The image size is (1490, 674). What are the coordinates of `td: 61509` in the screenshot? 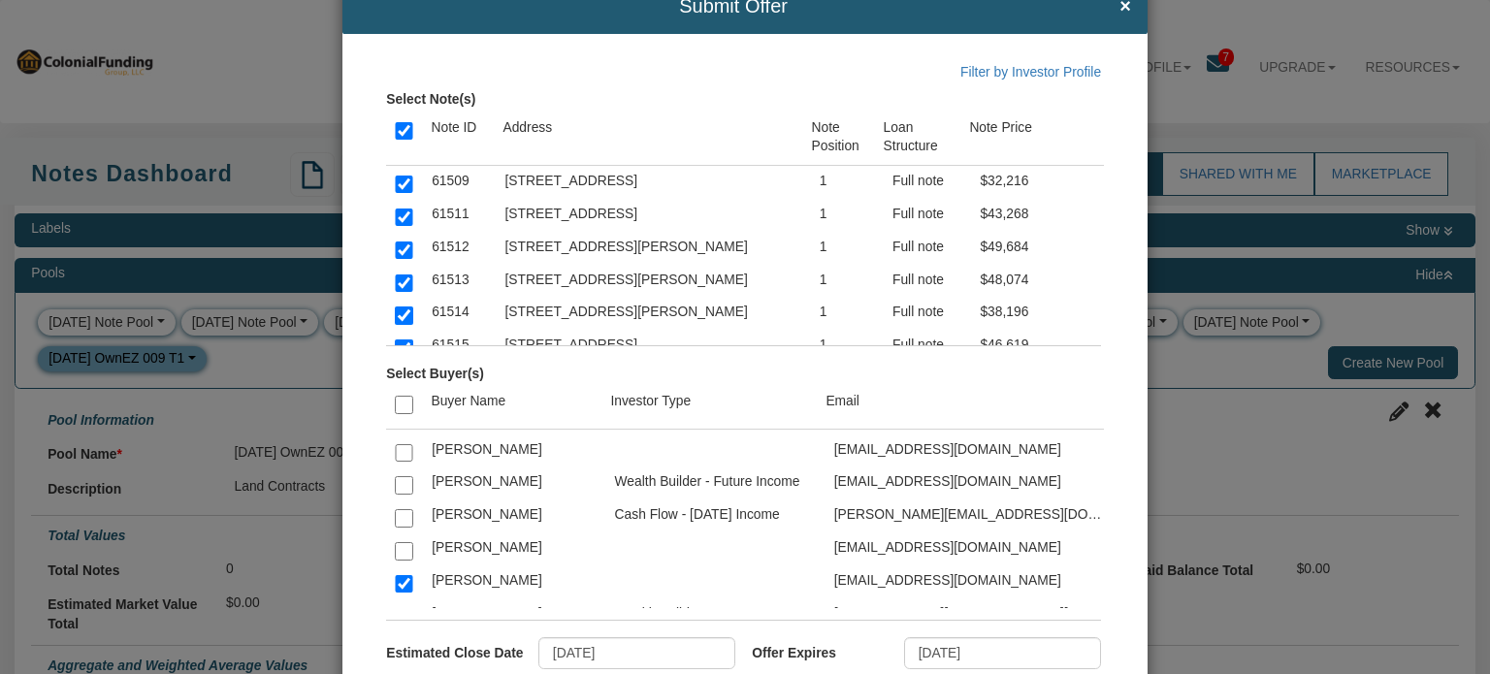 It's located at (459, 182).